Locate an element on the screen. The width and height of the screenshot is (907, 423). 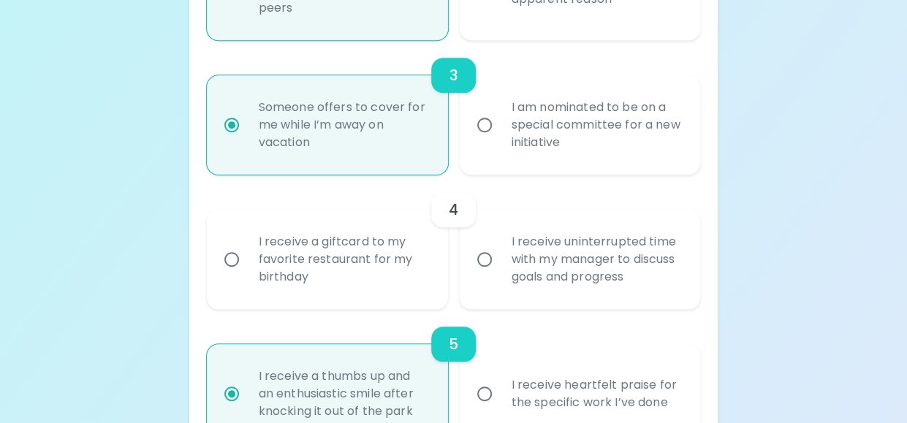
h6: 3 is located at coordinates (453, 75).